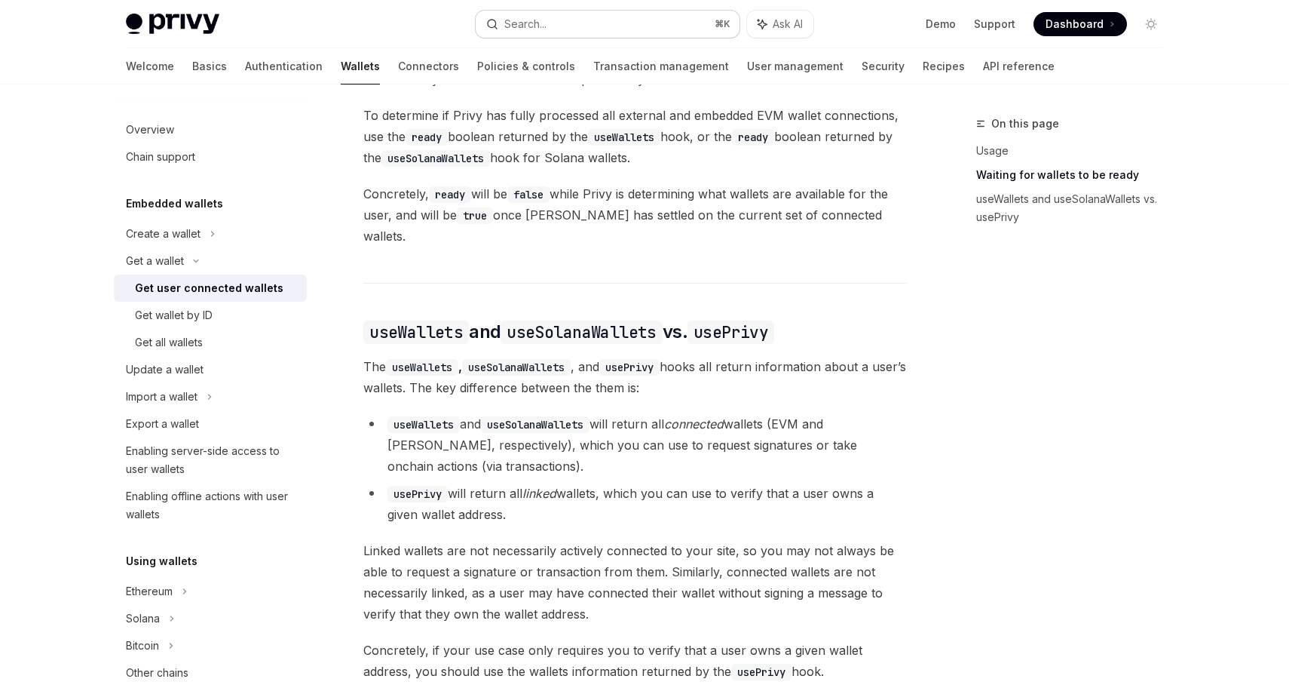  What do you see at coordinates (995, 24) in the screenshot?
I see `a: Support` at bounding box center [995, 24].